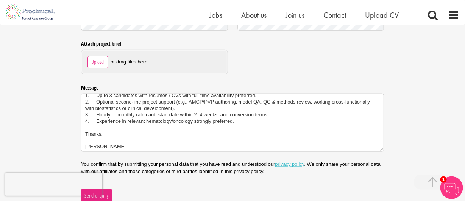 Image resolution: width=465 pixels, height=201 pixels. Describe the element at coordinates (98, 62) in the screenshot. I see `span: Upload` at that location.